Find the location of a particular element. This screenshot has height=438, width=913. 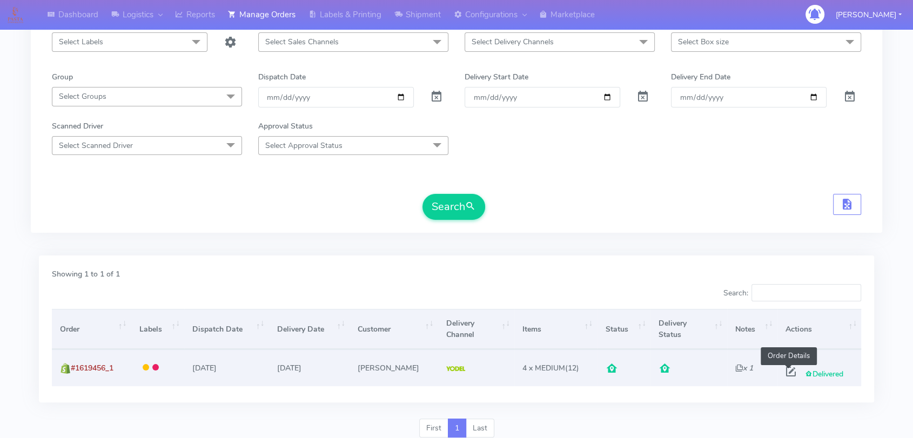

th: Labels: activate to sort column ascending is located at coordinates (157, 329).